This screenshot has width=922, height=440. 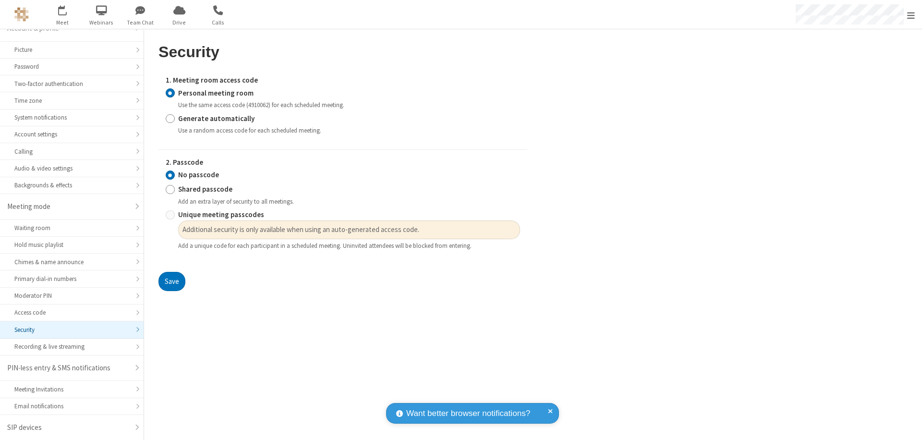 What do you see at coordinates (218, 23) in the screenshot?
I see `span: Calls` at bounding box center [218, 23].